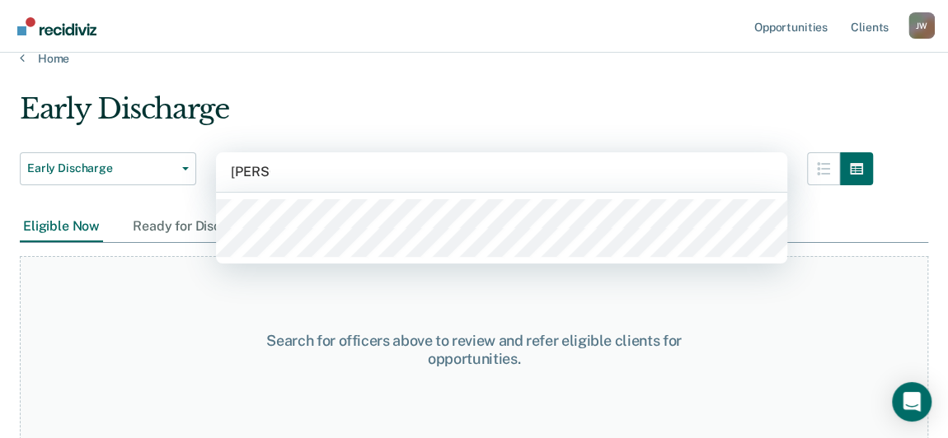 This screenshot has width=948, height=438. Describe the element at coordinates (474, 58) in the screenshot. I see `a: Home` at that location.